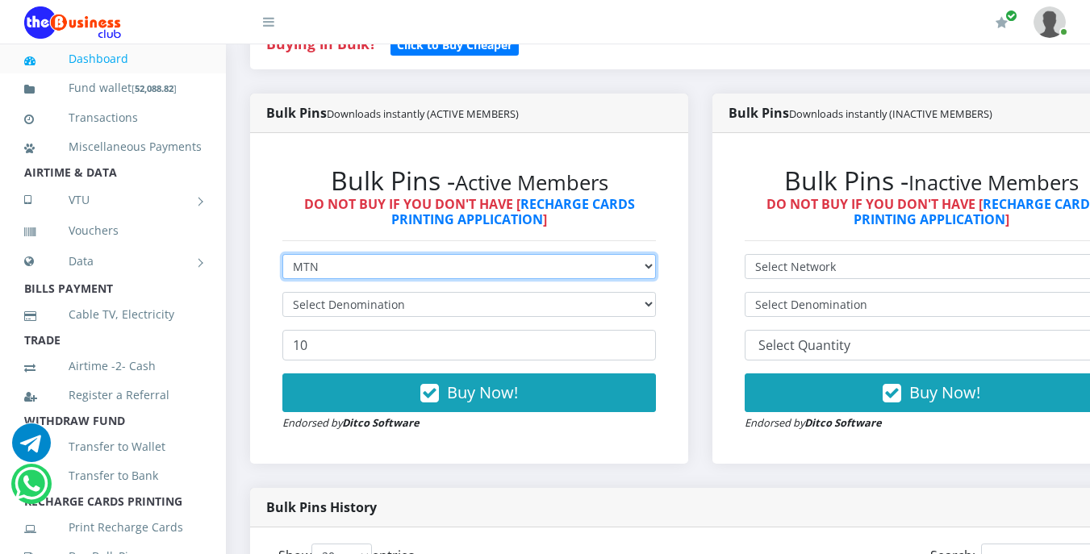 Image resolution: width=1090 pixels, height=554 pixels. I want to click on small: Downloads instantly (ACTIVE MEMBERS), so click(423, 114).